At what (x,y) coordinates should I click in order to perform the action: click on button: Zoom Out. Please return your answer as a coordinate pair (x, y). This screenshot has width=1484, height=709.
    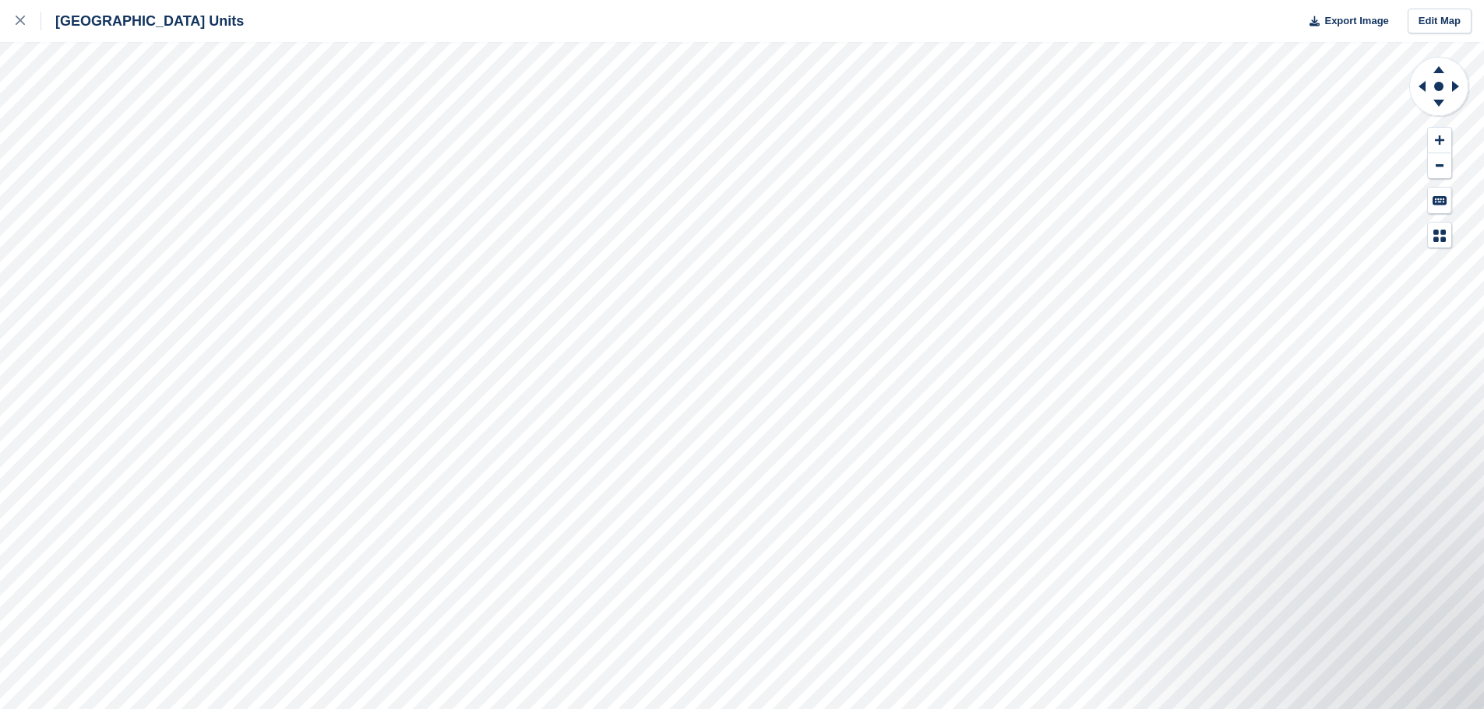
    Looking at the image, I should click on (1439, 166).